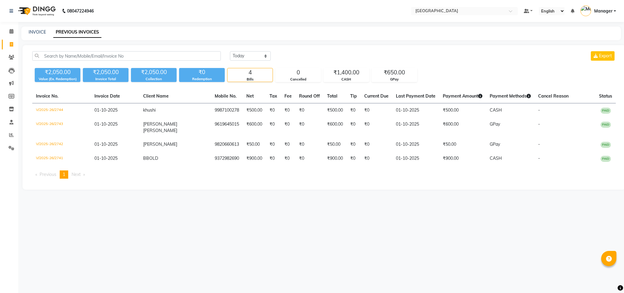 This screenshot has height=293, width=624. I want to click on span: Total, so click(332, 96).